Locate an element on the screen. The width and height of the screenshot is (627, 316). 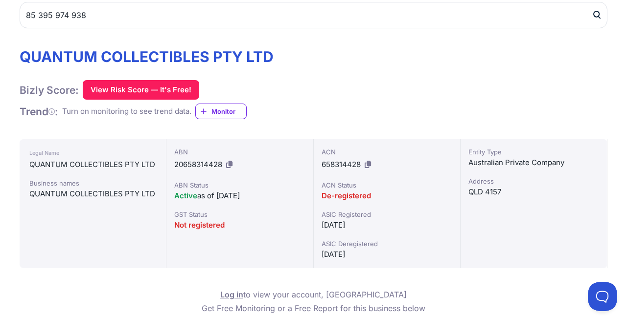
div: ABN Status is located at coordinates (239, 185).